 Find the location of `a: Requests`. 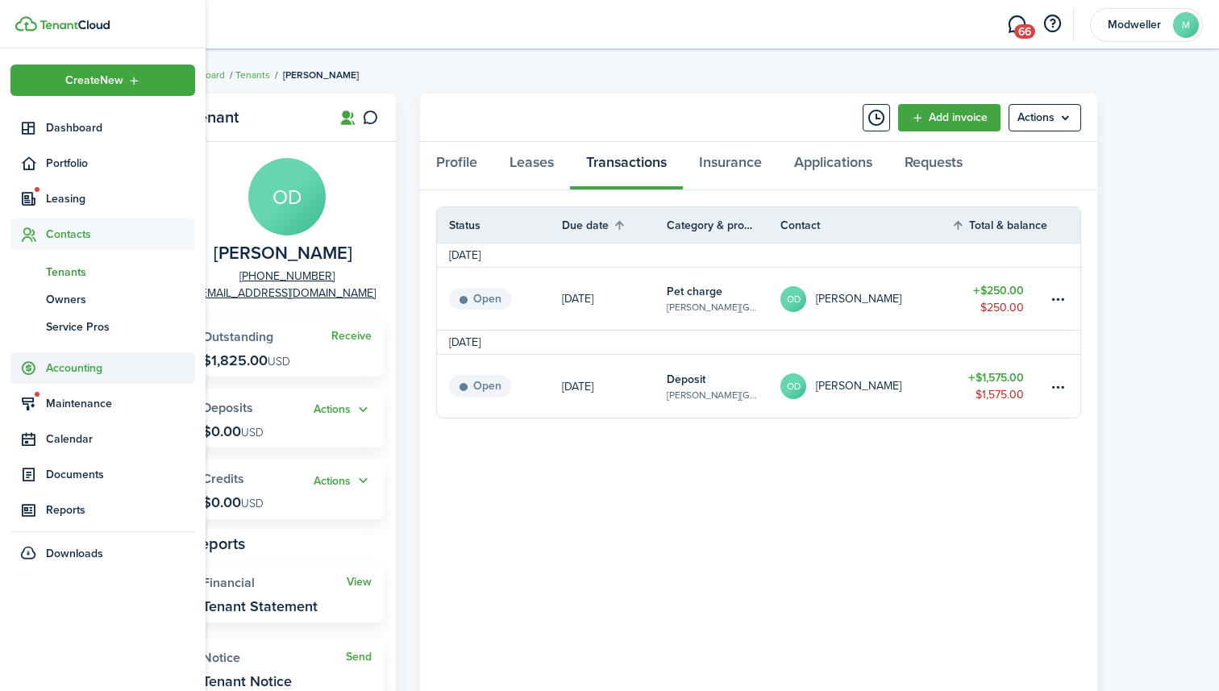

a: Requests is located at coordinates (934, 166).